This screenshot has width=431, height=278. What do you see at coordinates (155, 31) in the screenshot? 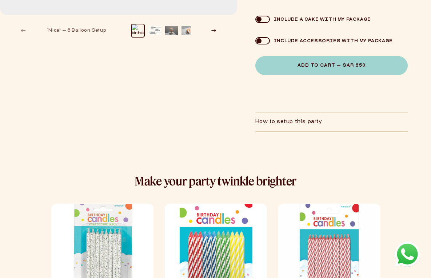
I see `button: Load image 2 in gallery view` at bounding box center [155, 31].